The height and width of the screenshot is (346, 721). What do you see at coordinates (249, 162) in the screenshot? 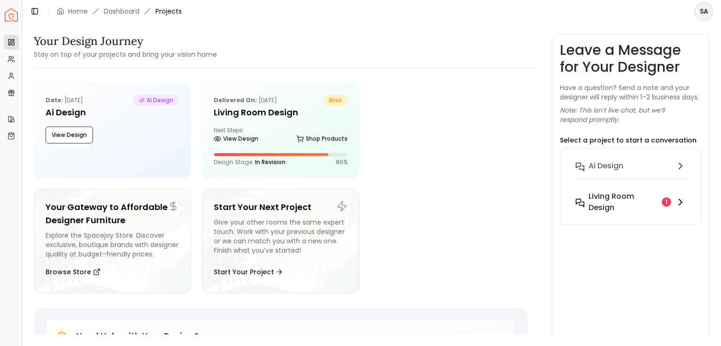
I see `p: Design Stage:` at bounding box center [249, 162].